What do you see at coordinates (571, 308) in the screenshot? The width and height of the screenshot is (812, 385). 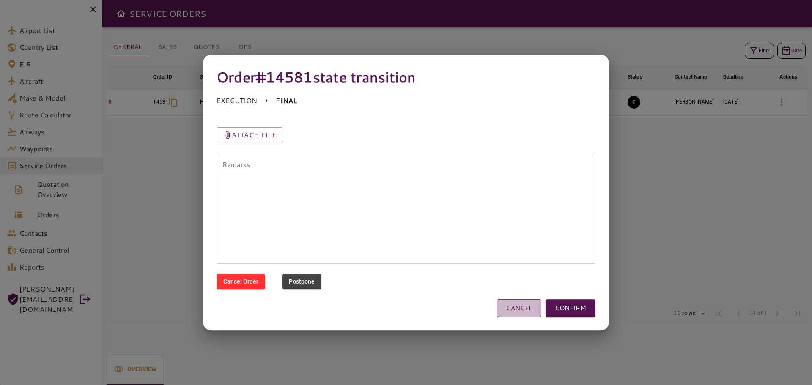 I see `button: CONFIRM` at bounding box center [571, 308].